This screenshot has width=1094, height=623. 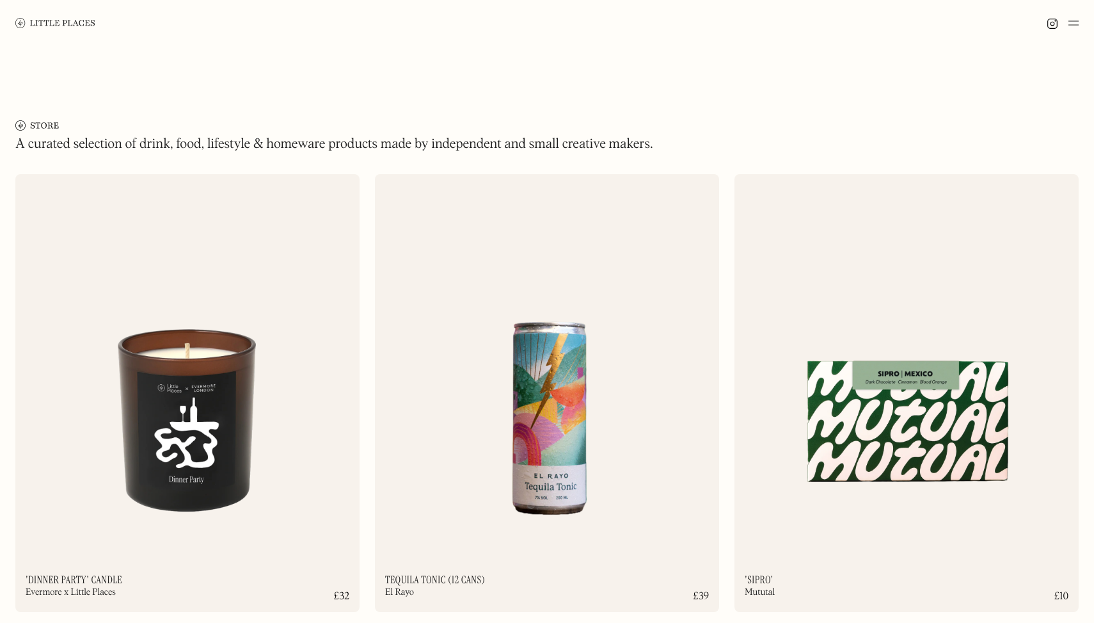 What do you see at coordinates (334, 145) in the screenshot?
I see `h1: A curated selection of drink, food, lifestyle & homeware products made by independent and small c...` at bounding box center [334, 145].